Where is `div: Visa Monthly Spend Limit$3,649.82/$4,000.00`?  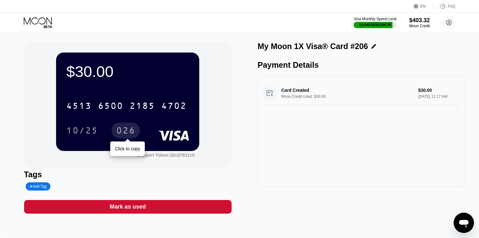 div: Visa Monthly Spend Limit$3,649.82/$4,000.00 is located at coordinates (375, 22).